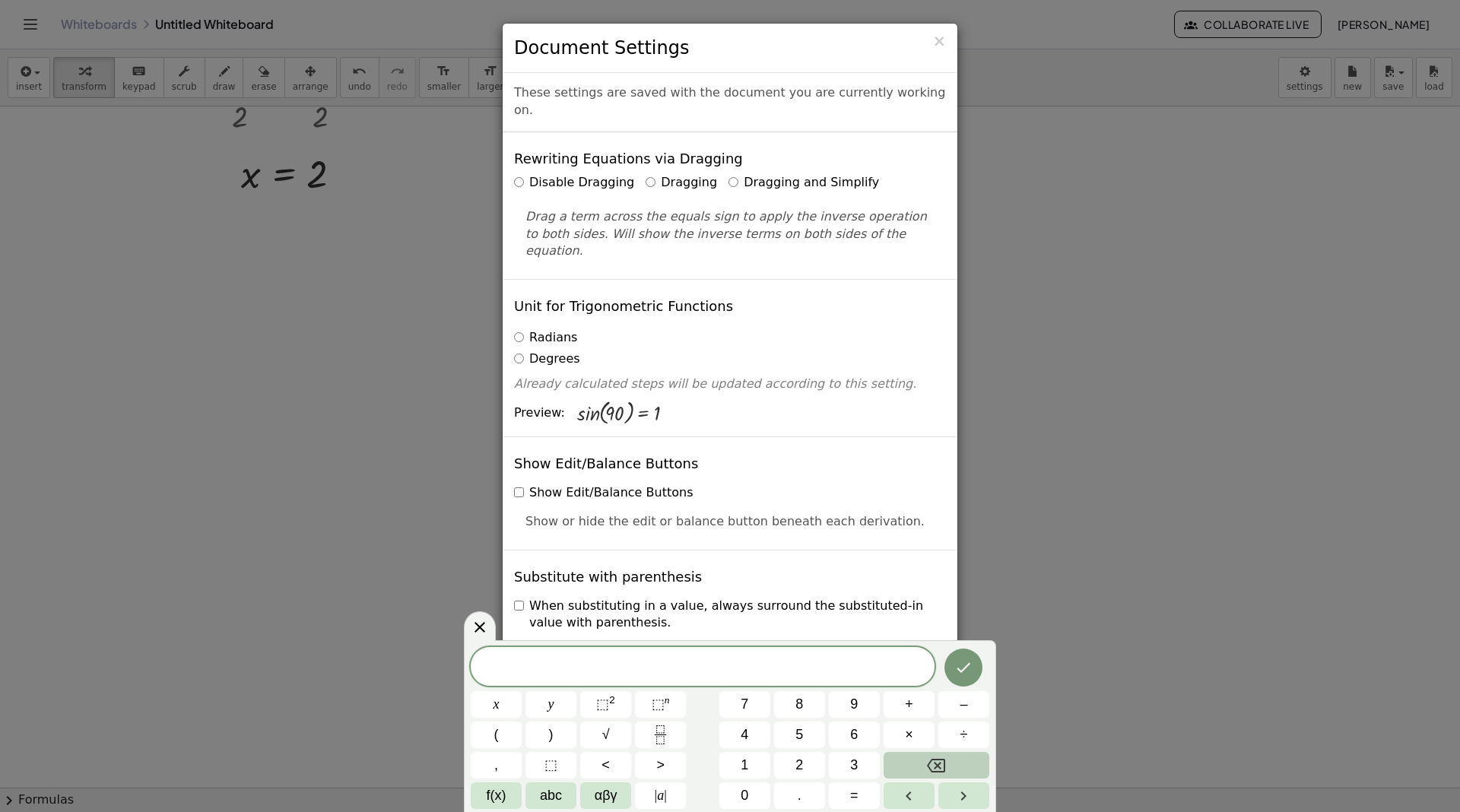 This screenshot has height=812, width=1460. What do you see at coordinates (964, 795) in the screenshot?
I see `button: Right arrow` at bounding box center [964, 795].